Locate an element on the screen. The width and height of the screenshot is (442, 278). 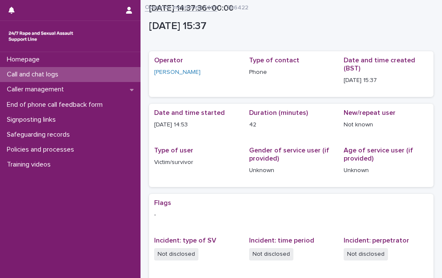
span: Type of user is located at coordinates (174, 150).